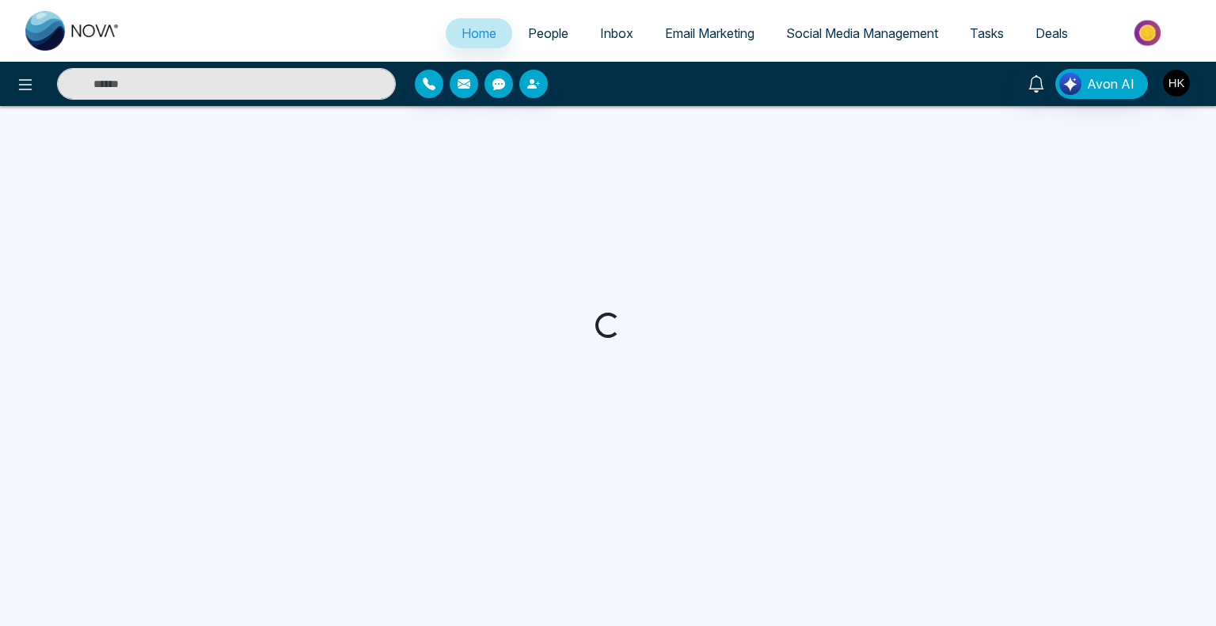  I want to click on a: Social Media Management, so click(862, 33).